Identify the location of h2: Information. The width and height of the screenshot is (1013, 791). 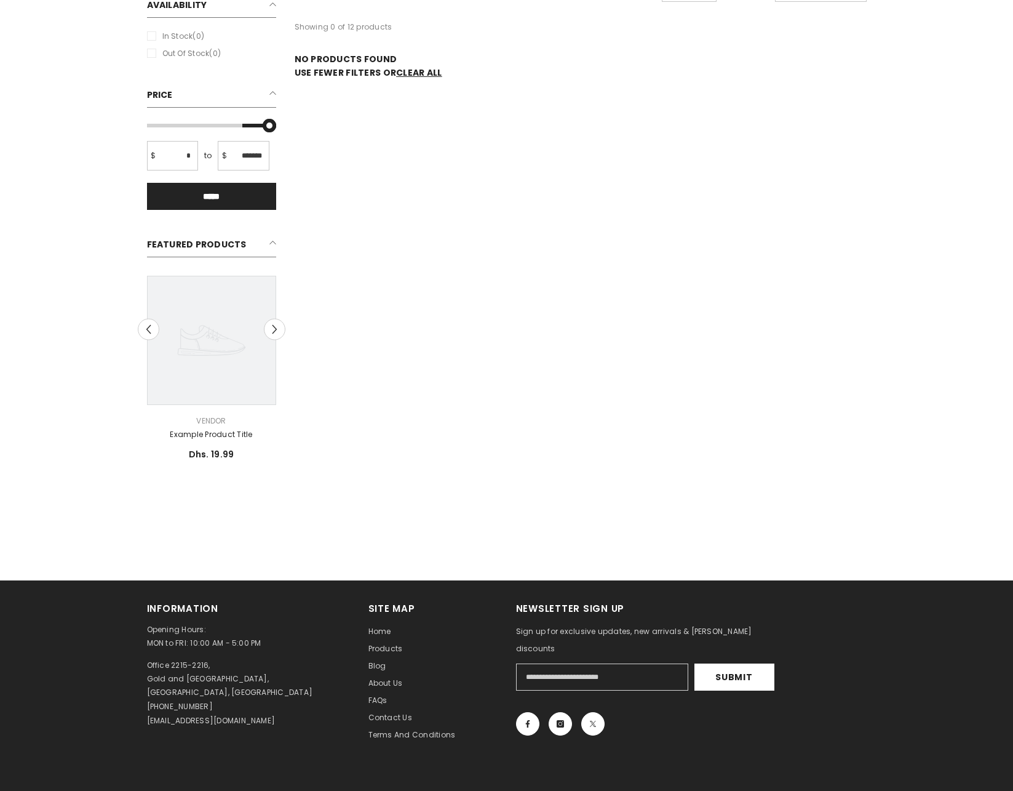
(249, 609).